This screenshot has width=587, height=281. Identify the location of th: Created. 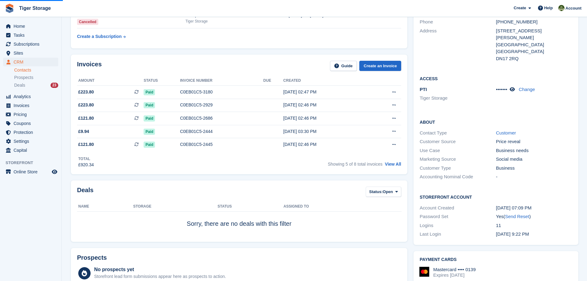
(326, 81).